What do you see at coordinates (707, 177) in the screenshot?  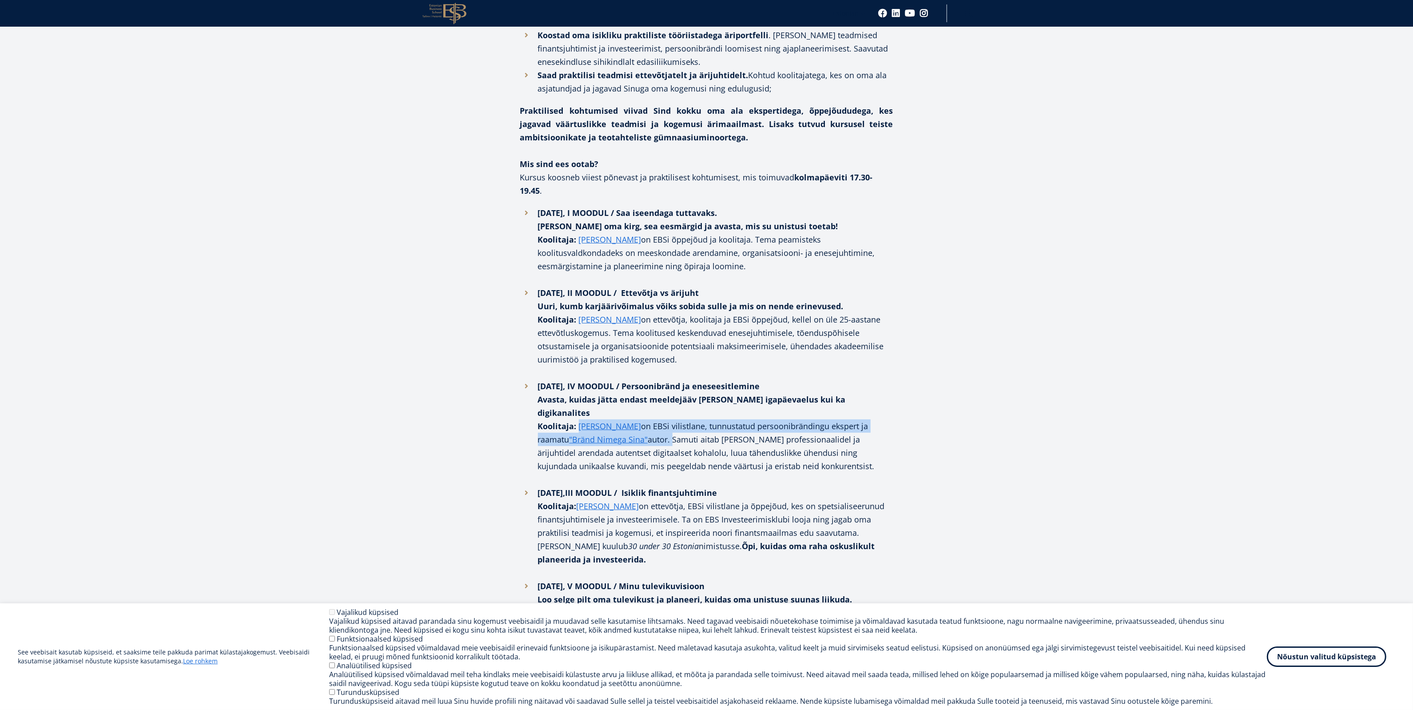 I see `p: Kursus koosneb viiest põnevast ja praktilisest kohtumisest, mis toimuvad .` at bounding box center [707, 177].